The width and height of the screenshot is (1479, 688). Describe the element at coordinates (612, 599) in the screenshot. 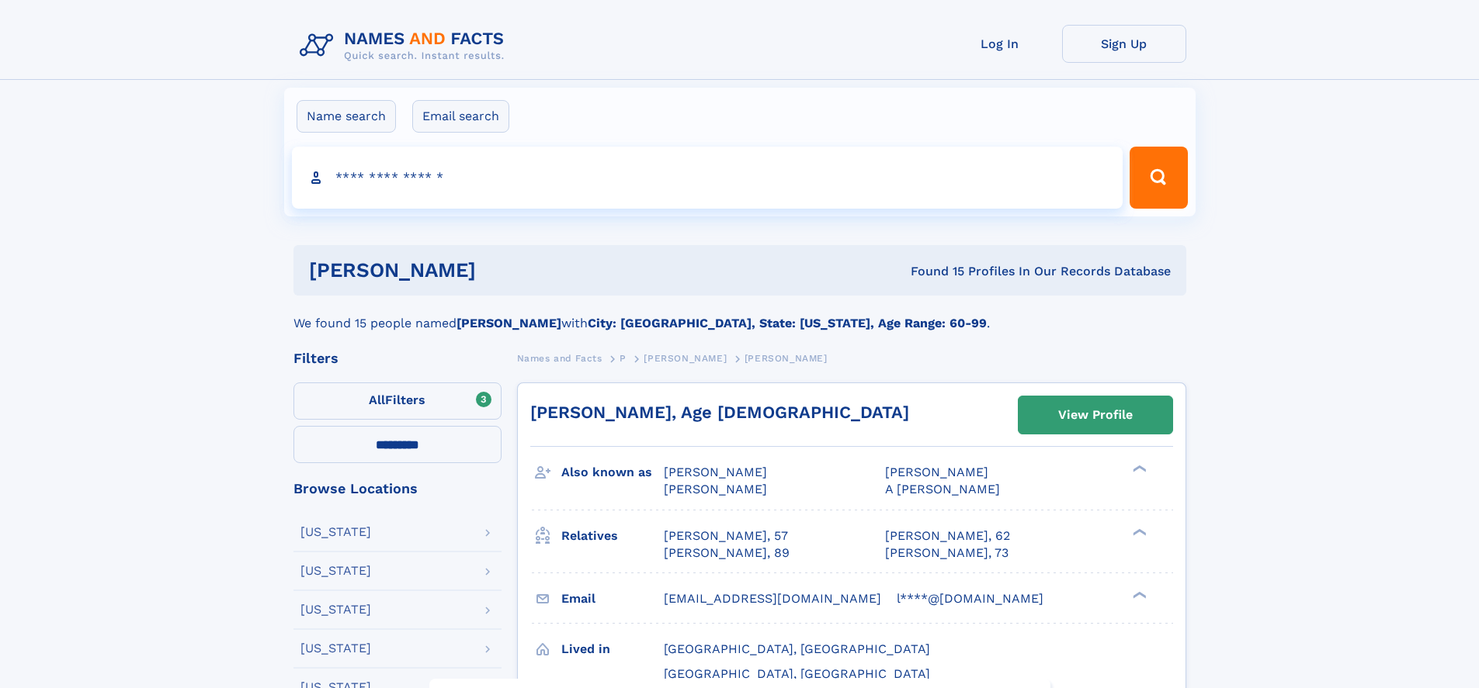

I see `h3: Email` at that location.